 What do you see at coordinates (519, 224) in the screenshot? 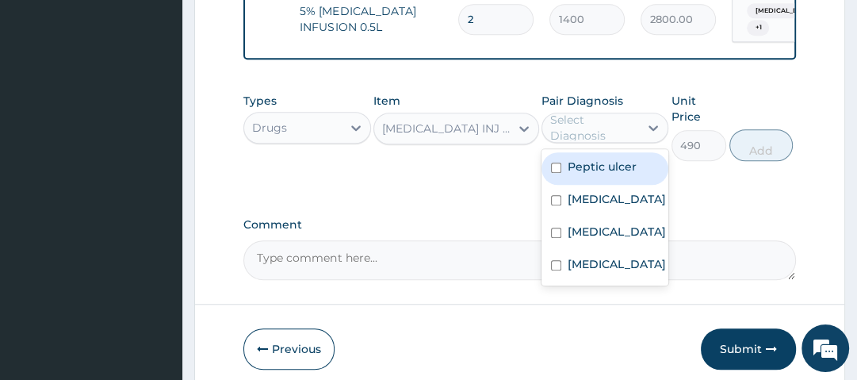
I see `label: Comment` at bounding box center [519, 224].